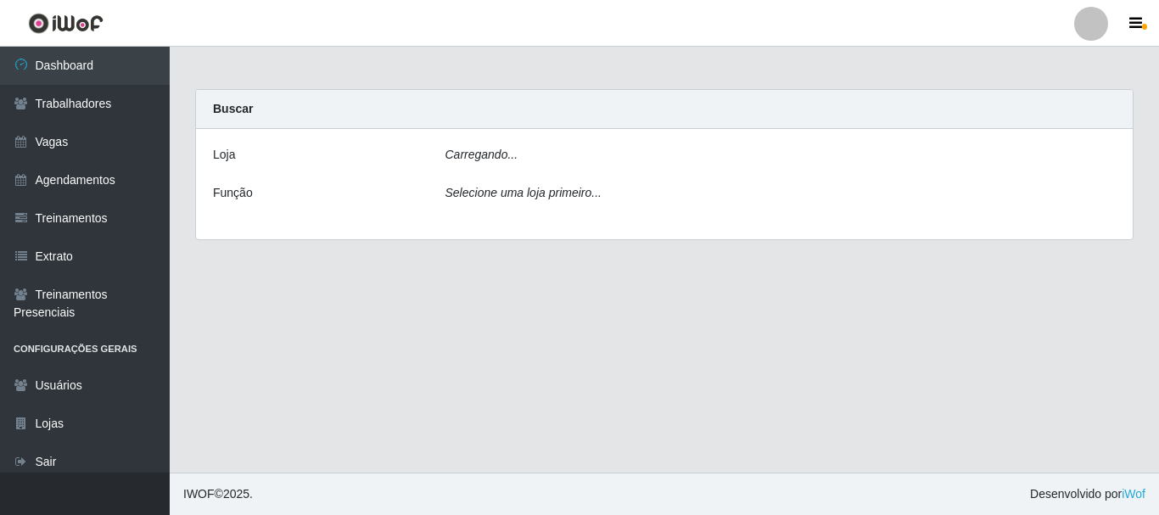 This screenshot has height=515, width=1159. Describe the element at coordinates (224, 154) in the screenshot. I see `label: Loja` at that location.